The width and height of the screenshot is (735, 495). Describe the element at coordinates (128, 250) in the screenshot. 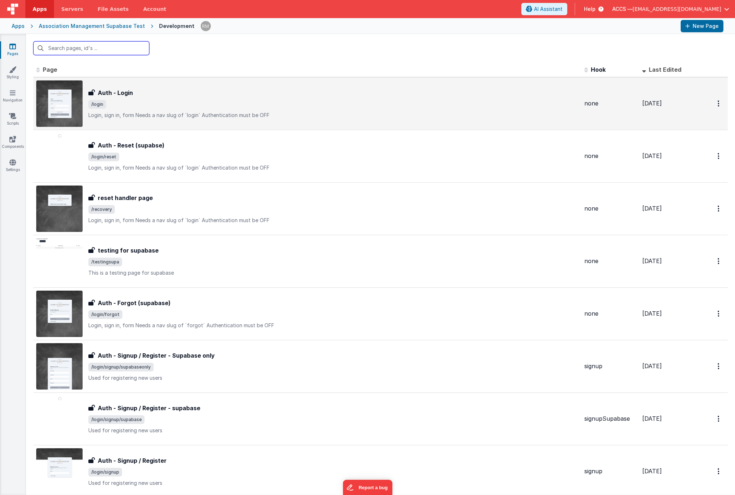

I see `h3: testing for supabase` at that location.